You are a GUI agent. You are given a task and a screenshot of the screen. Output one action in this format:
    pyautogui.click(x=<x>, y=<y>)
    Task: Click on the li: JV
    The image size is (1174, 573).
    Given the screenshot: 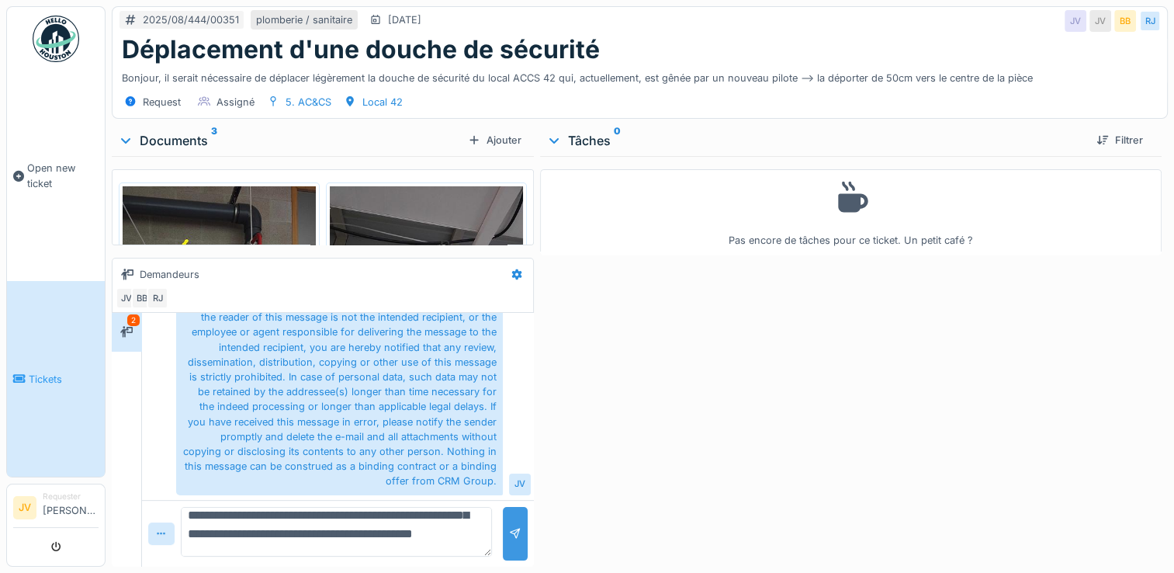 What is the action you would take?
    pyautogui.click(x=25, y=508)
    